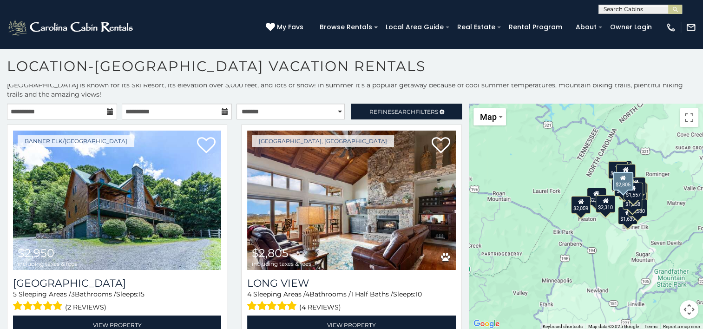  Describe the element at coordinates (351, 283) in the screenshot. I see `a: Long View` at that location.